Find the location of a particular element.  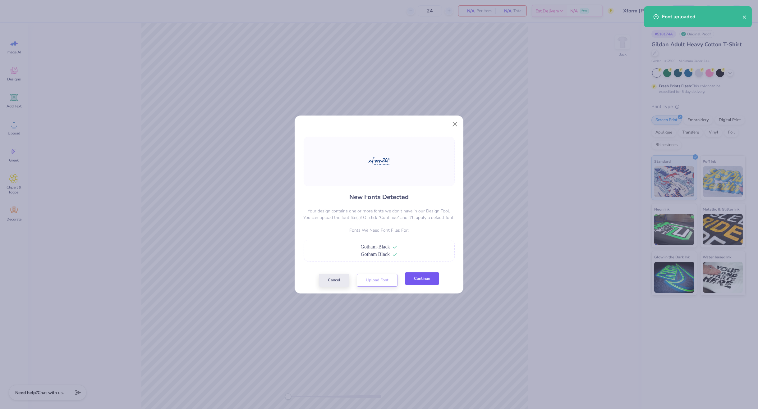

button: Close is located at coordinates (455, 124).